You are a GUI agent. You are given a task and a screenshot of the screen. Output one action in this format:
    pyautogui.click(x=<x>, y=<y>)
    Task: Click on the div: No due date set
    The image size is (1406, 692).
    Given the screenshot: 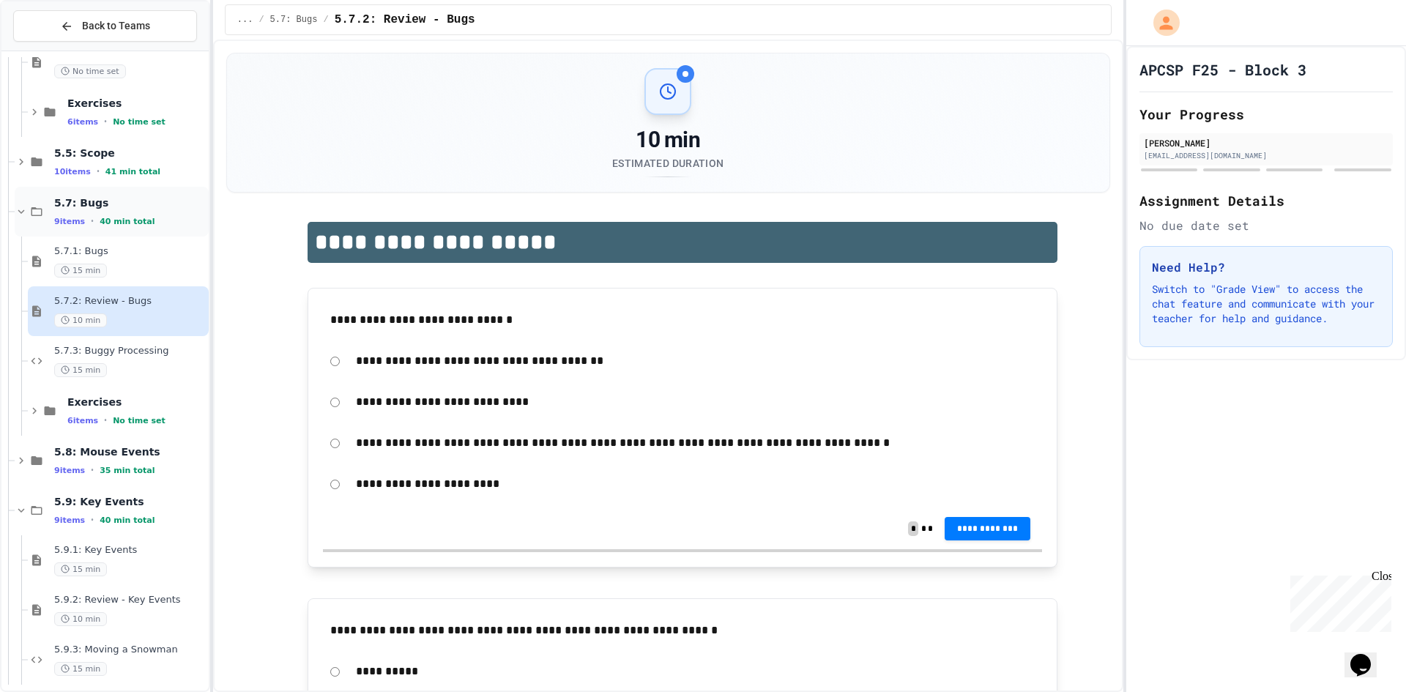 What is the action you would take?
    pyautogui.click(x=1266, y=226)
    